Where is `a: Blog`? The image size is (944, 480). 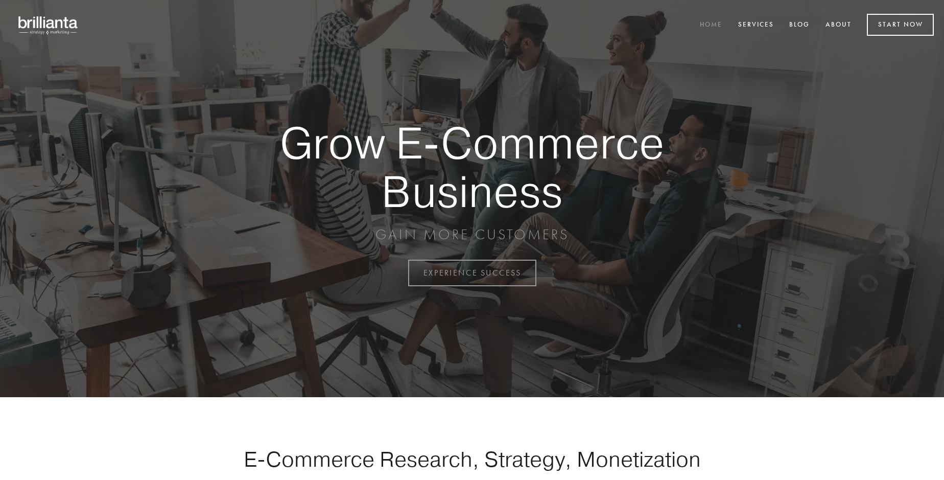 a: Blog is located at coordinates (799, 25).